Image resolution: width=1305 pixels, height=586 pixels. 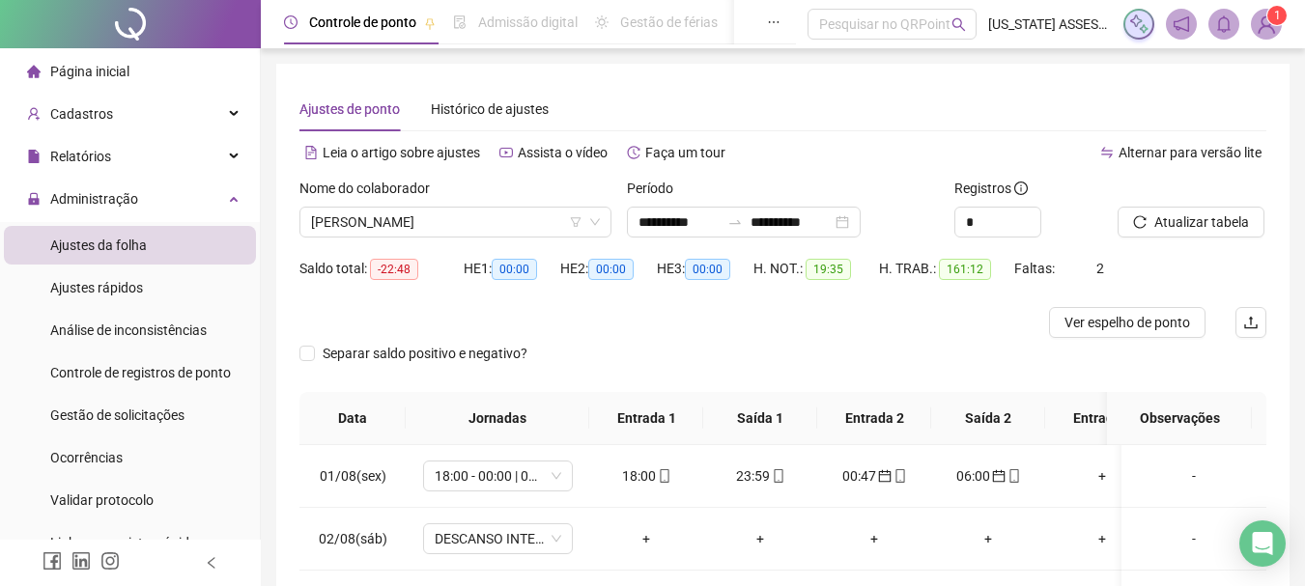 I want to click on span: Faltas:, so click(x=1035, y=269).